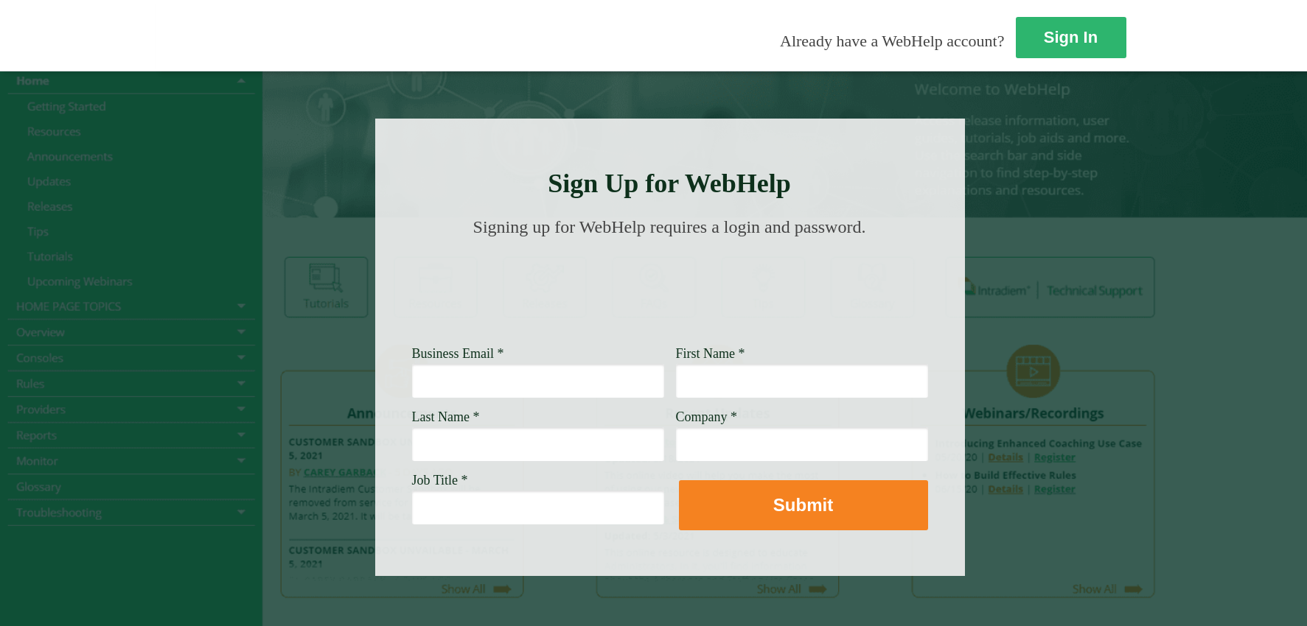 The height and width of the screenshot is (626, 1307). I want to click on strong: Submit, so click(803, 505).